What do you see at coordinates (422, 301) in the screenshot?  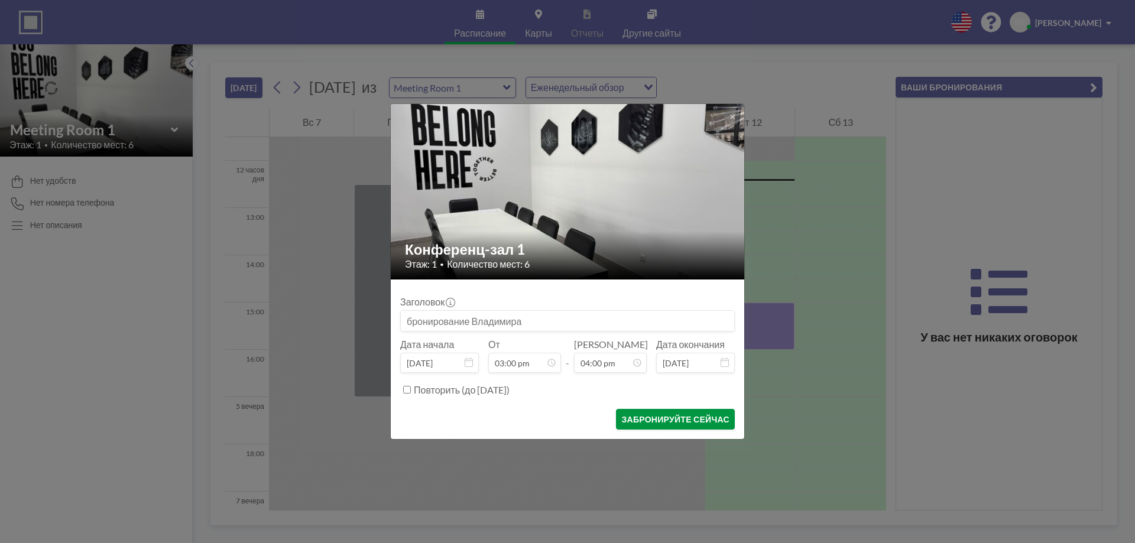 I see `font: Заголовок` at bounding box center [422, 301].